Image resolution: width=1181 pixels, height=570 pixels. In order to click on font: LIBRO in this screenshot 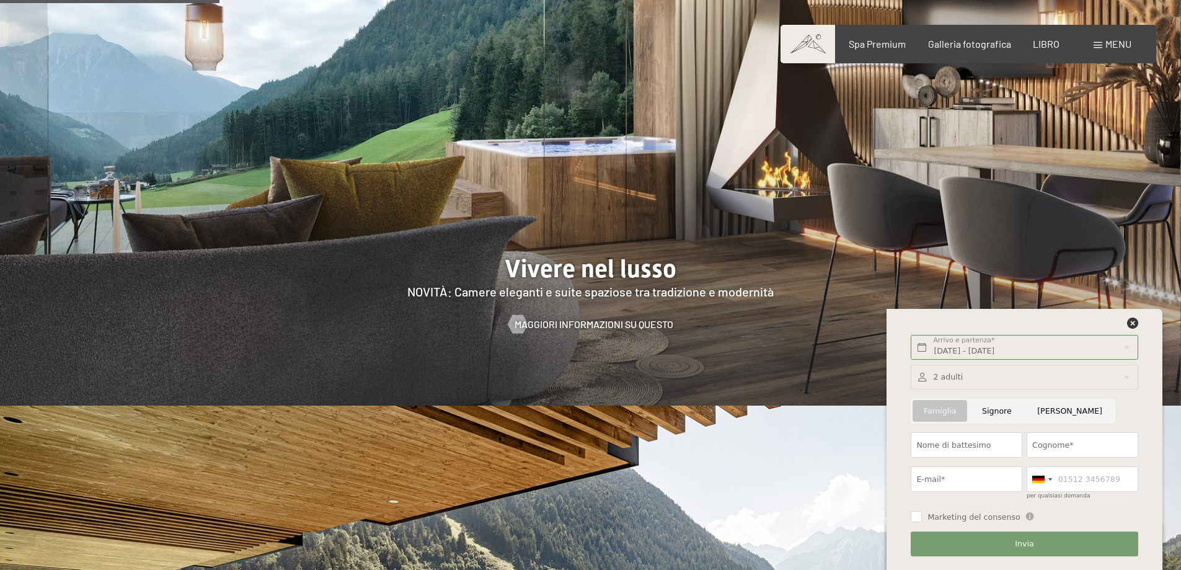, I will do `click(1046, 43)`.